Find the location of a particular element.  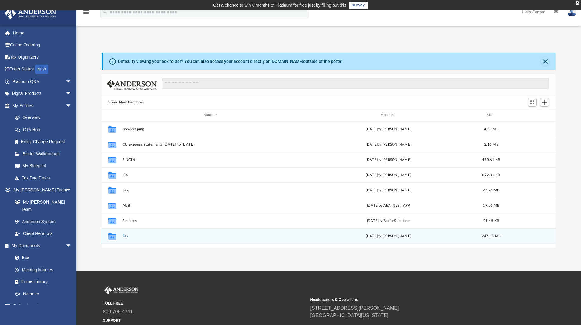

div: grid is located at coordinates (329, 185).